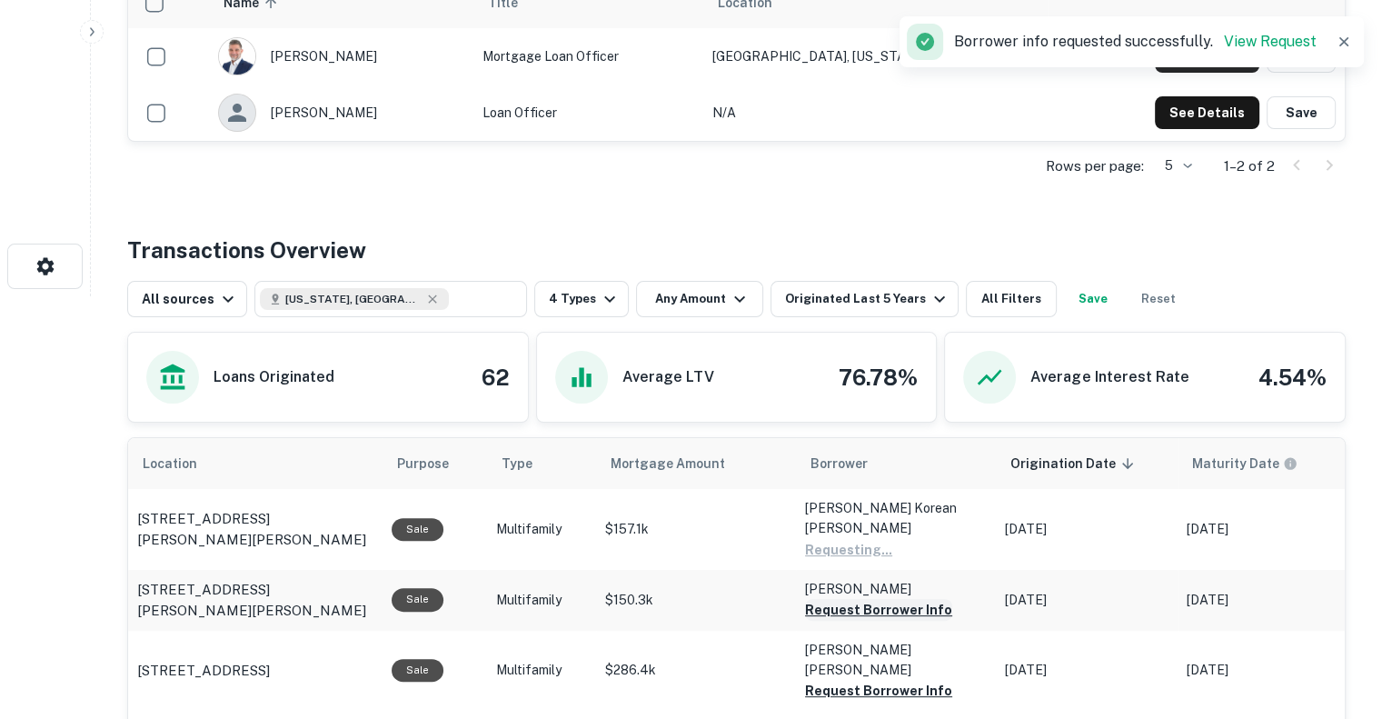  Describe the element at coordinates (696, 529) in the screenshot. I see `p: $157.1k` at that location.